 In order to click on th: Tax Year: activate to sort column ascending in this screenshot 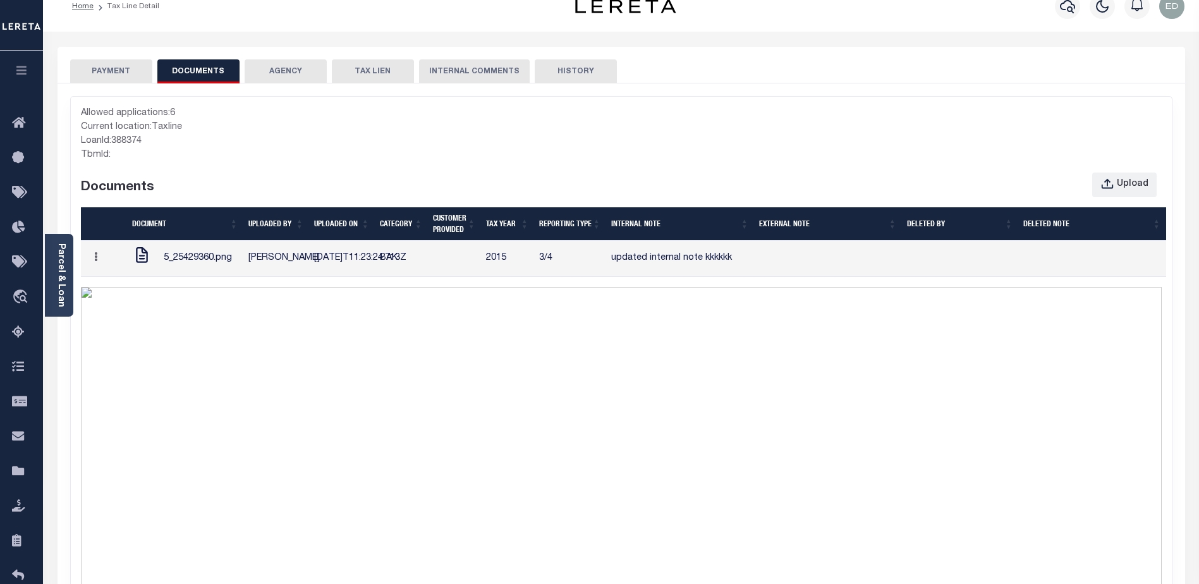, I will do `click(507, 224)`.